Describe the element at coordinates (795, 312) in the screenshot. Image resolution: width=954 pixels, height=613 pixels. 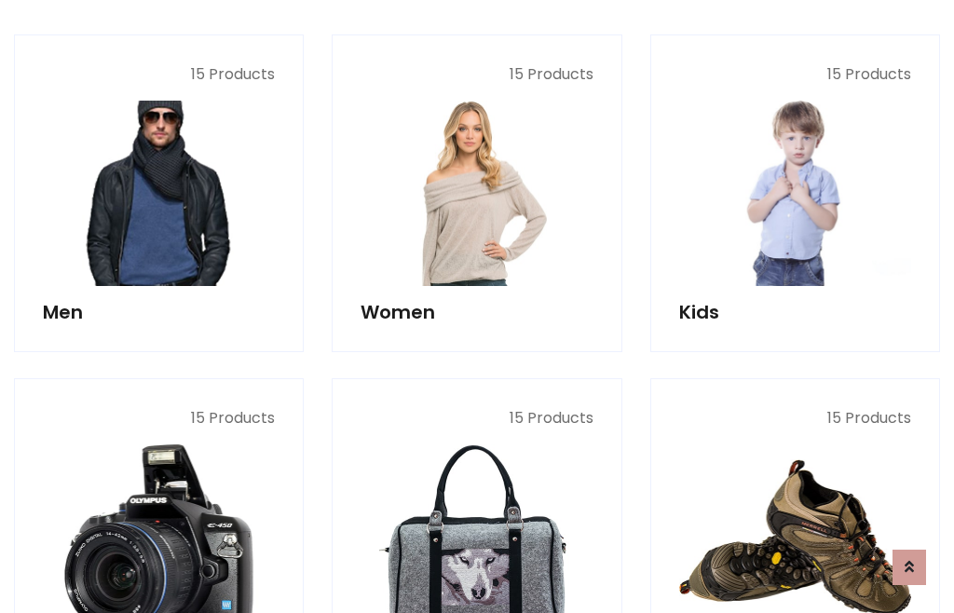
I see `h5: Kids` at that location.